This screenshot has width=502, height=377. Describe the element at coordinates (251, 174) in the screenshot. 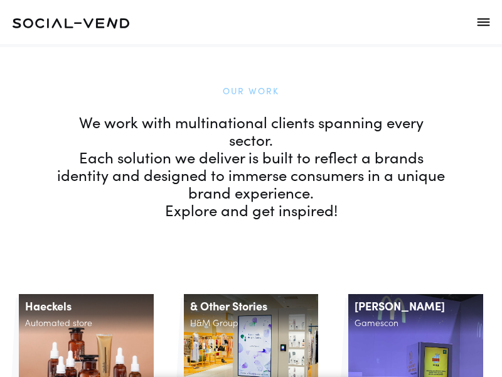

I see `p: Each solution we deliver is built to reflect a brands identity and designed to immerse consumers ...` at that location.